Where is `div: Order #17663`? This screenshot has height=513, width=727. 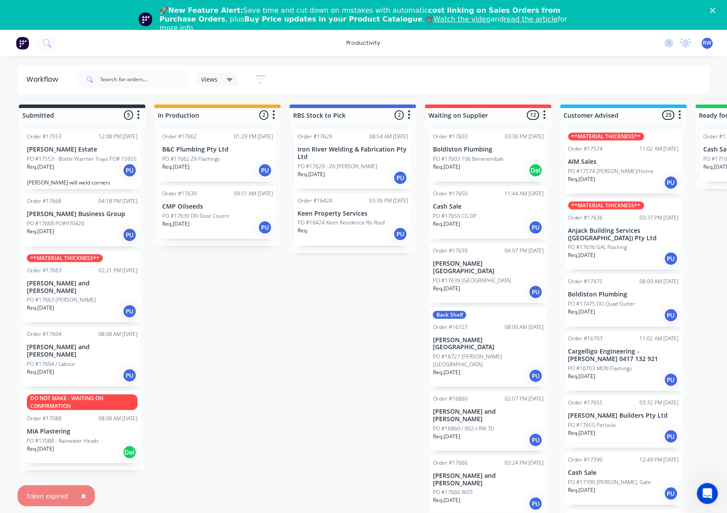
div: Order #17663 is located at coordinates (44, 271).